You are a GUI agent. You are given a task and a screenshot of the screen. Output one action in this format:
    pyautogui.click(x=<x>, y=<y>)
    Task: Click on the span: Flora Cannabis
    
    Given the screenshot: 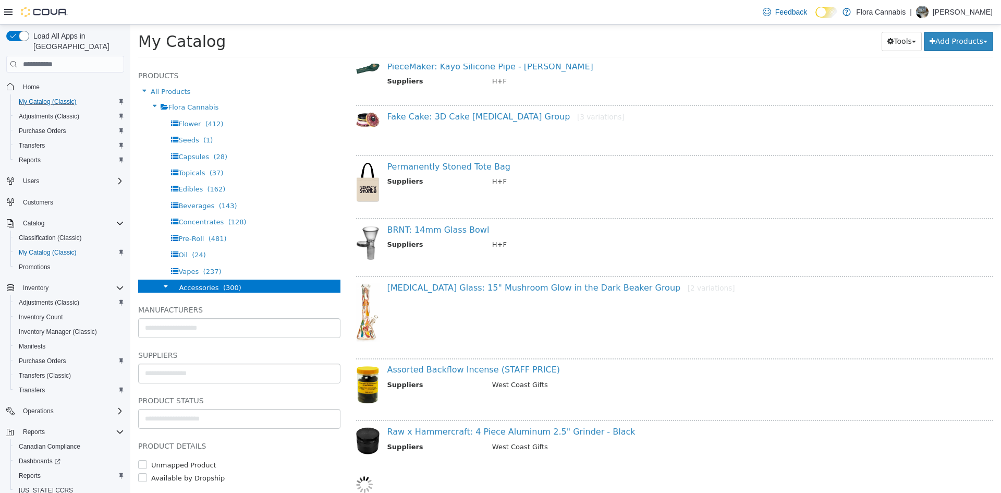 What is the action you would take?
    pyautogui.click(x=63, y=82)
    